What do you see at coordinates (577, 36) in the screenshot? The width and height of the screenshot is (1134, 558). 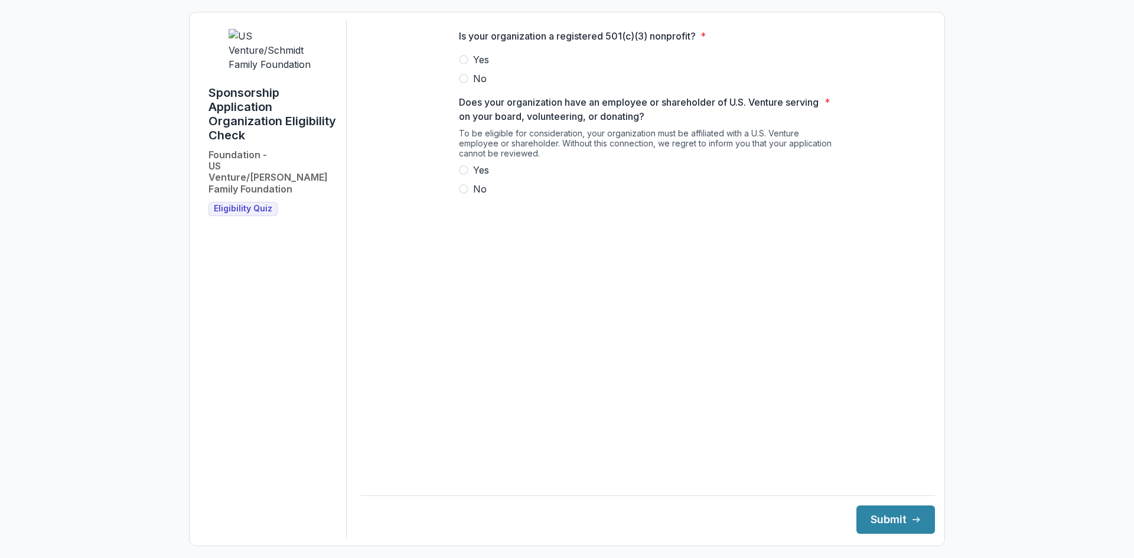 I see `p: Is your organization a registered 501(c)(3) nonprofit?` at bounding box center [577, 36].